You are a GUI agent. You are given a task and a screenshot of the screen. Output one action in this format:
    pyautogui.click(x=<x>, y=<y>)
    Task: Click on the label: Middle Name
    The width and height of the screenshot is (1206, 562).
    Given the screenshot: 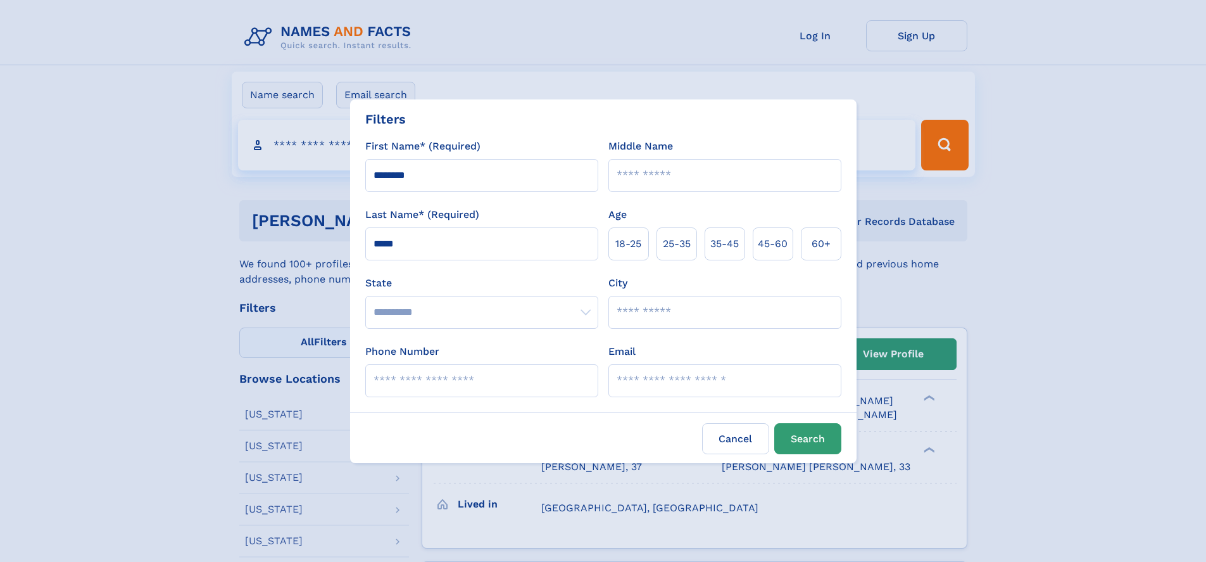 What is the action you would take?
    pyautogui.click(x=641, y=146)
    